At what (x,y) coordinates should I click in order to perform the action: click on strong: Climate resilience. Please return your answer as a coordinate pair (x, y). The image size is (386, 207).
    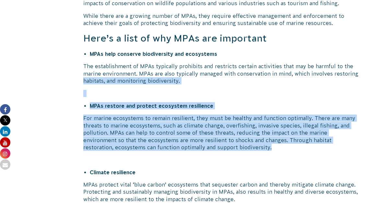
    Looking at the image, I should click on (112, 172).